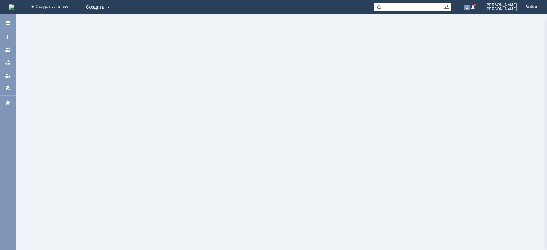 Image resolution: width=547 pixels, height=250 pixels. Describe the element at coordinates (95, 7) in the screenshot. I see `div: Создать` at that location.